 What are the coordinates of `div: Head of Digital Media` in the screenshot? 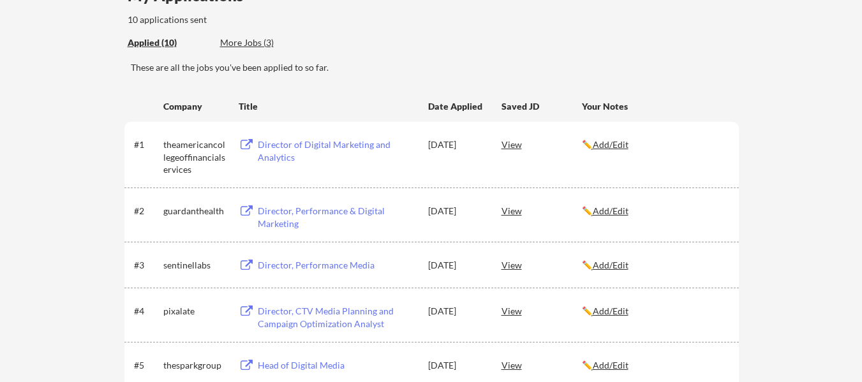 It's located at (337, 366).